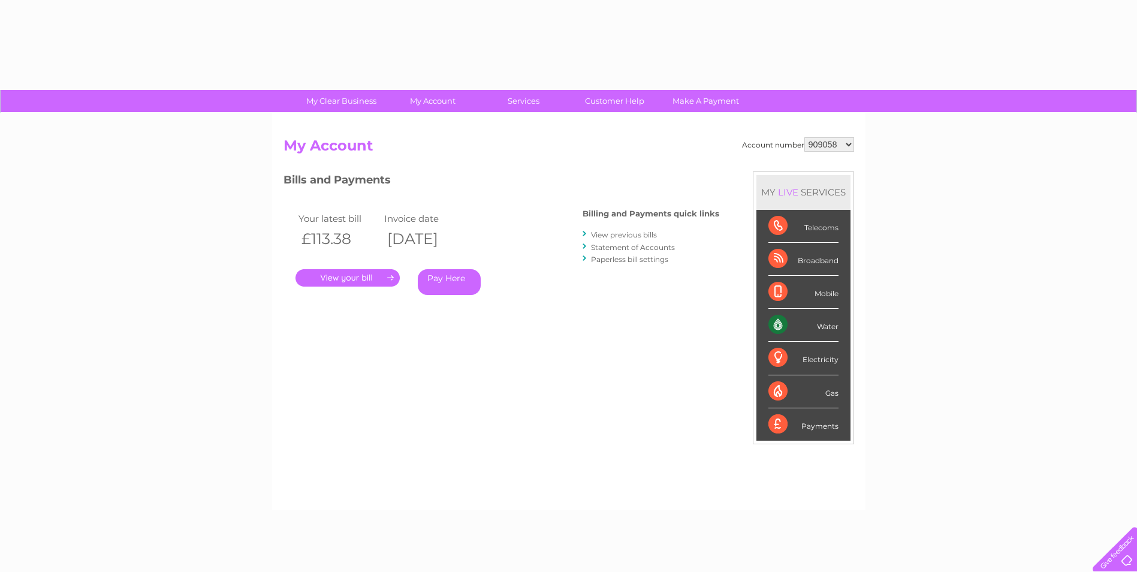 The image size is (1137, 572). What do you see at coordinates (614, 101) in the screenshot?
I see `a: Customer Help` at bounding box center [614, 101].